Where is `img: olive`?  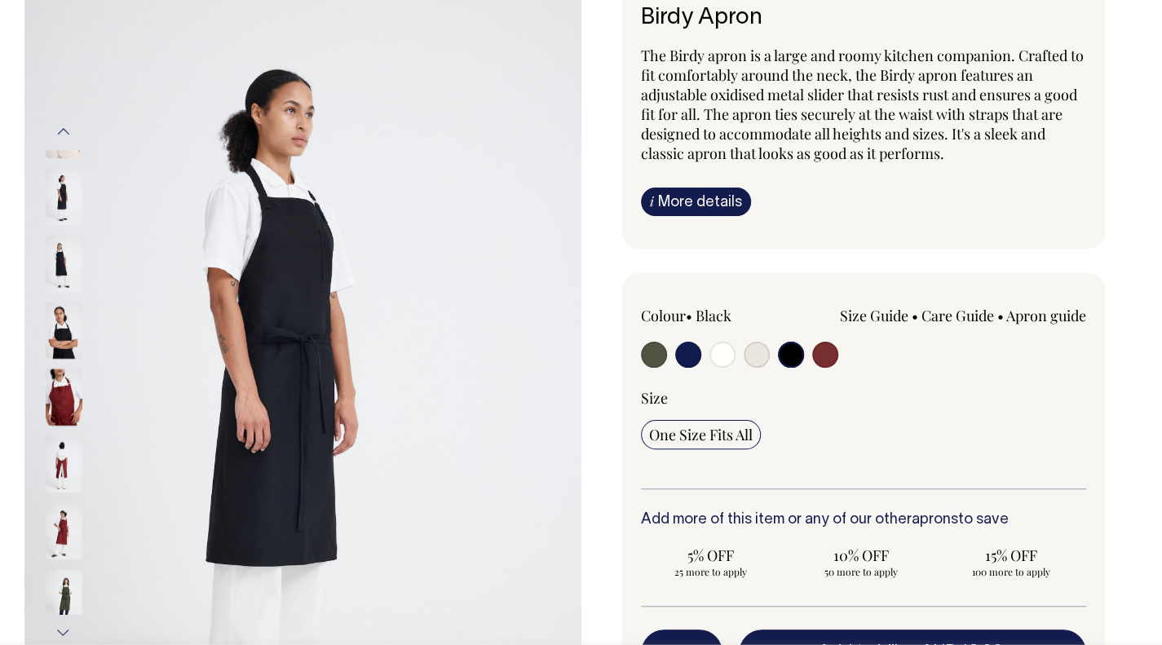 img: olive is located at coordinates (64, 598).